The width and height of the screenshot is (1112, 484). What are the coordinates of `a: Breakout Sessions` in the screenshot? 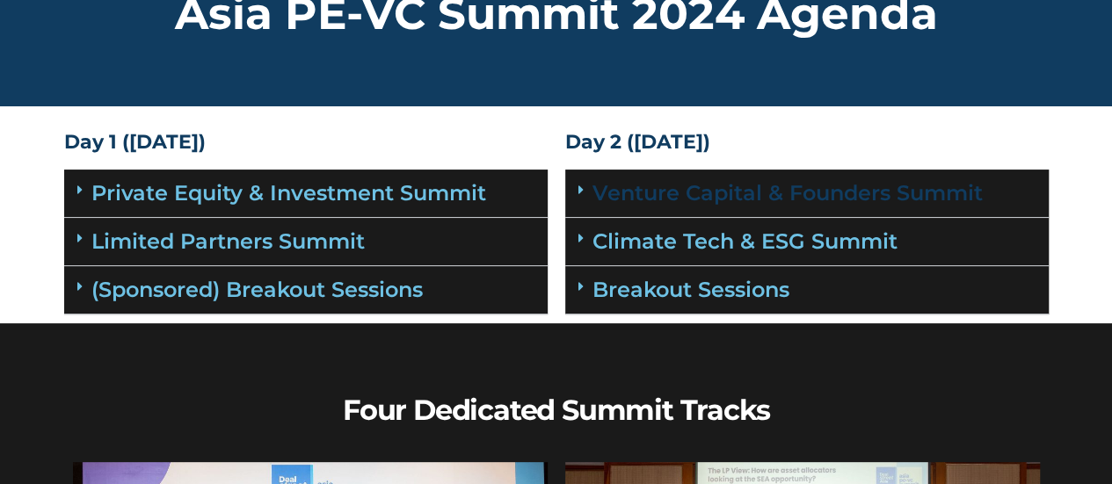 It's located at (691, 289).